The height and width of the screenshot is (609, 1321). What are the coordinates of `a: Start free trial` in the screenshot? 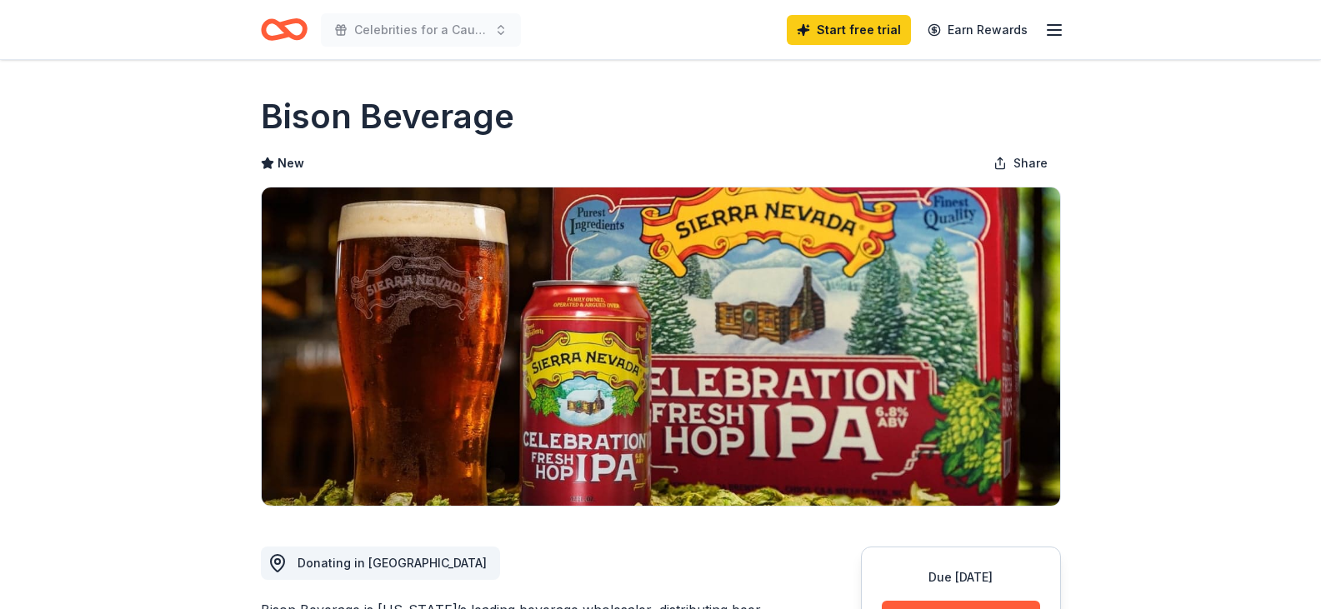 It's located at (848, 30).